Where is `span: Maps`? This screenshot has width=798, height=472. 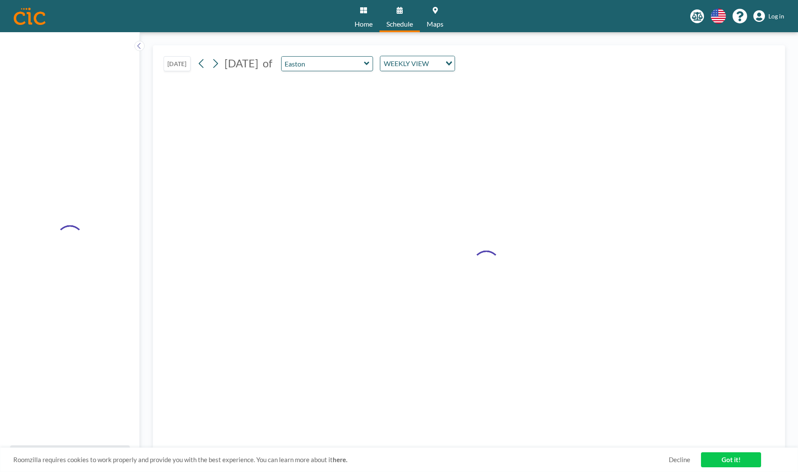 span: Maps is located at coordinates (435, 24).